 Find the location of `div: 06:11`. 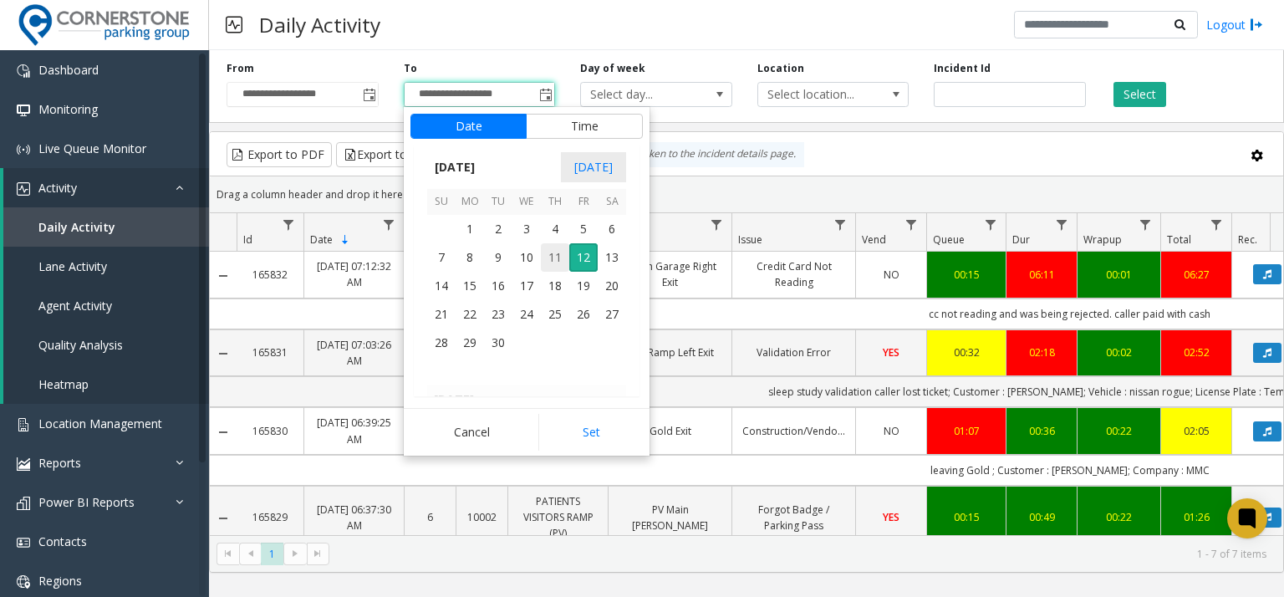

div: 06:11 is located at coordinates (1041, 274).